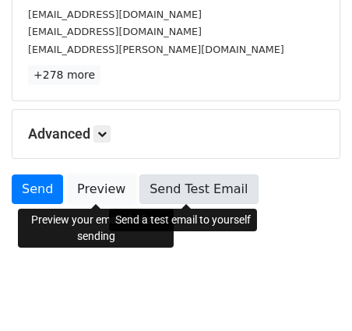  I want to click on a: +278 more, so click(64, 75).